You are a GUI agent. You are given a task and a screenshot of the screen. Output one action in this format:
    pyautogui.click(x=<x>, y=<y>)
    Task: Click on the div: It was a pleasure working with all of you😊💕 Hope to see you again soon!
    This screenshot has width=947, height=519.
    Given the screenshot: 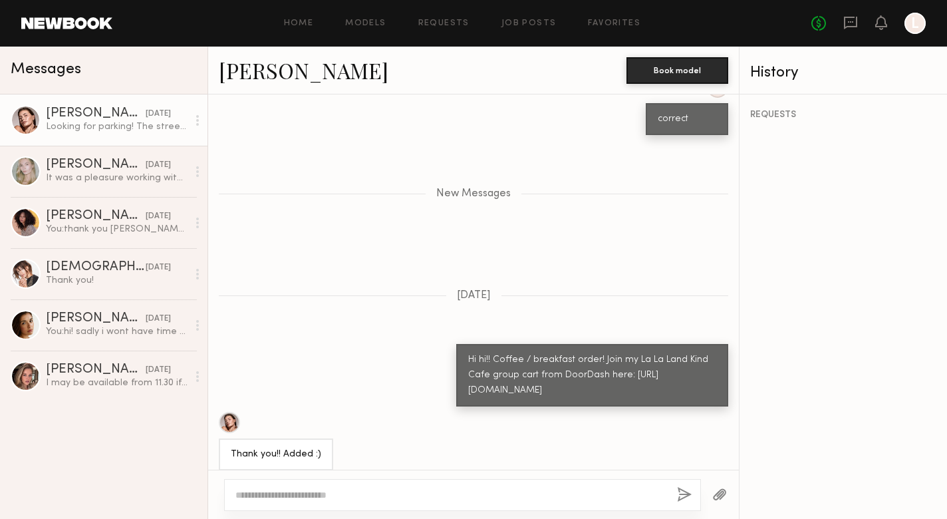 What is the action you would take?
    pyautogui.click(x=116, y=178)
    